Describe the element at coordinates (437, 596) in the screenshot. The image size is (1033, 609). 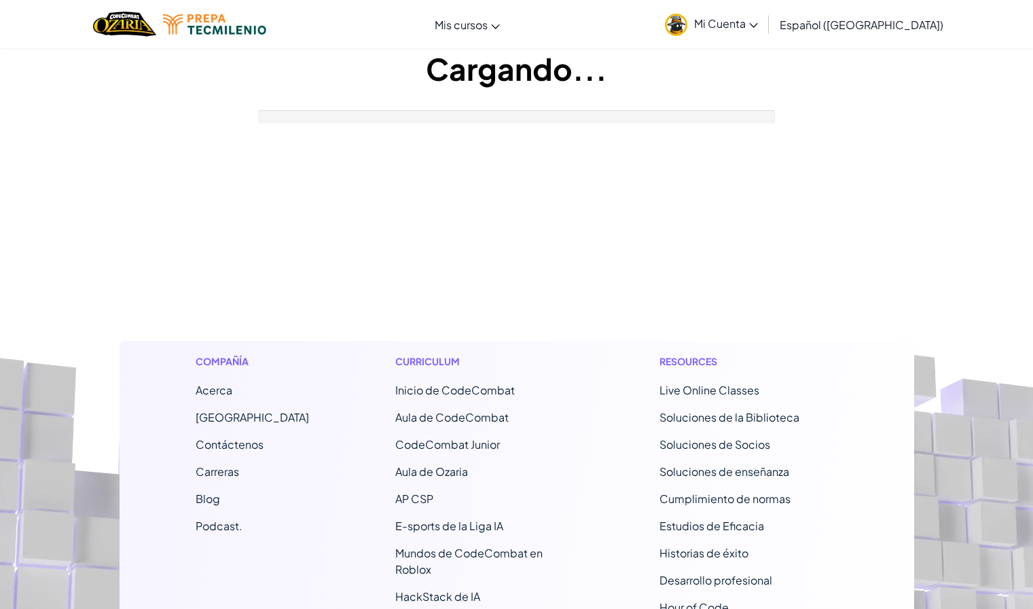
I see `a: HackStack de IA` at that location.